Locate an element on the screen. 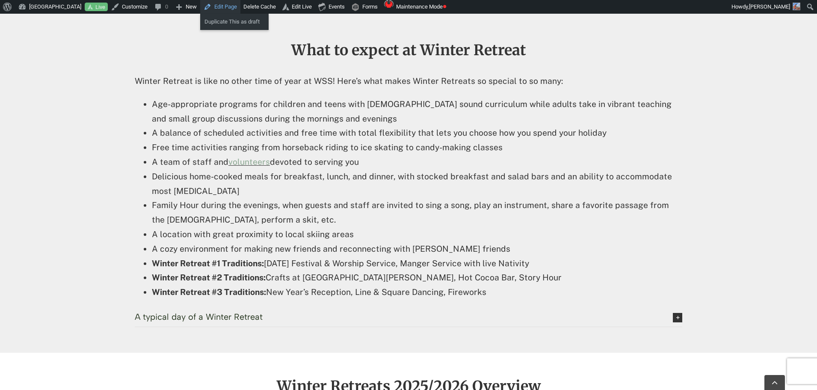 The height and width of the screenshot is (390, 817). li: A team of staff and devoted to serving you is located at coordinates (417, 162).